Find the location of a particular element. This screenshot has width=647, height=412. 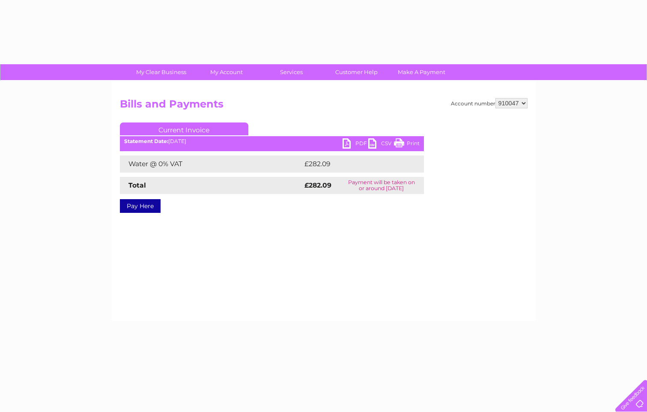

div: Account number is located at coordinates (489, 103).